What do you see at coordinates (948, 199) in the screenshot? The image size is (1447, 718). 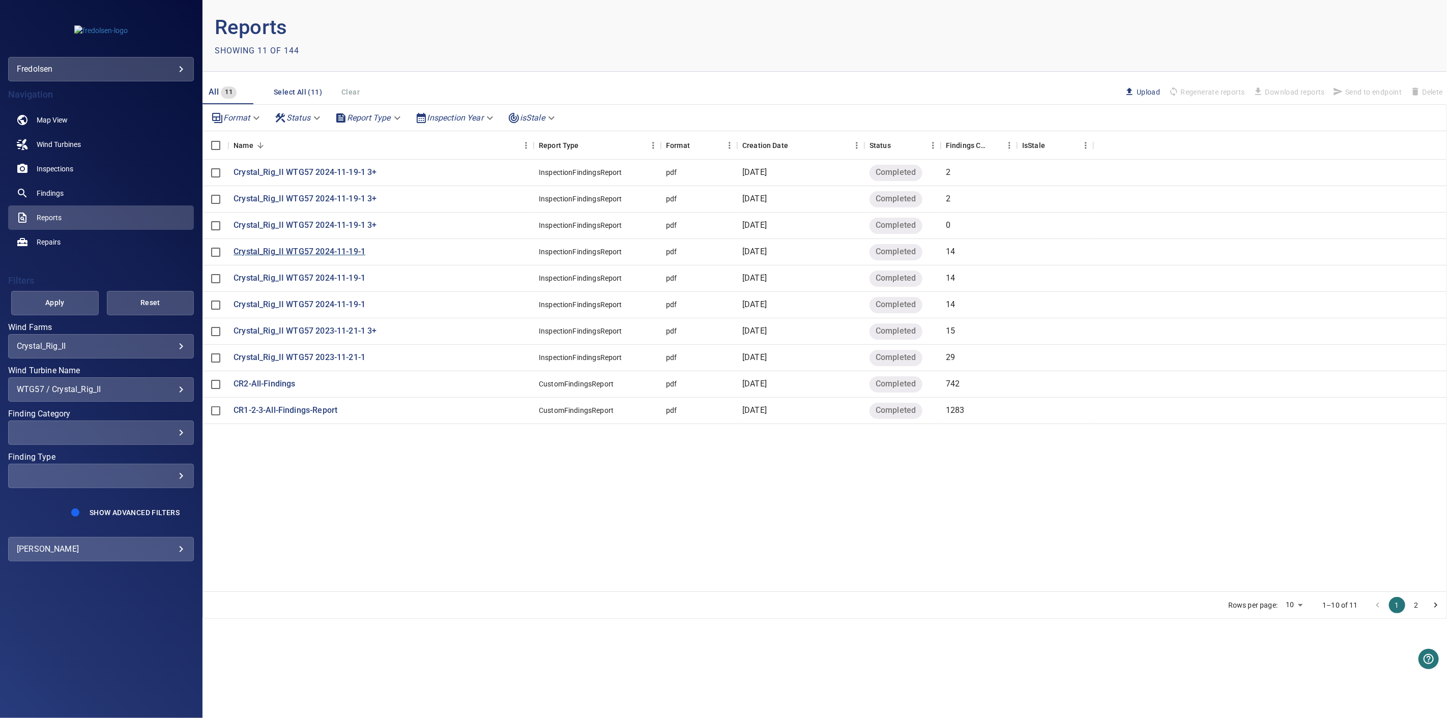 I see `p: 2` at bounding box center [948, 199].